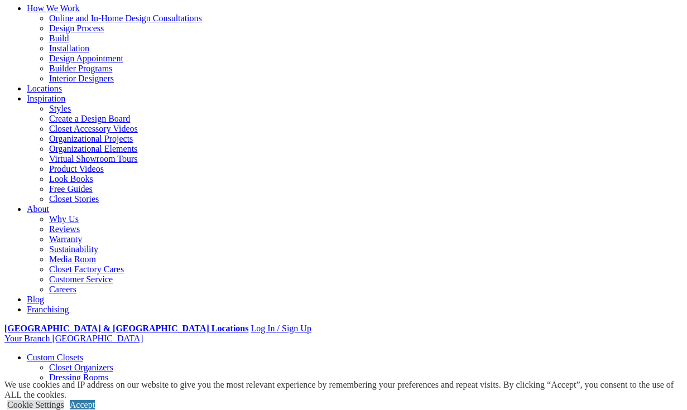 This screenshot has width=687, height=410. What do you see at coordinates (76, 169) in the screenshot?
I see `a: Product Videos` at bounding box center [76, 169].